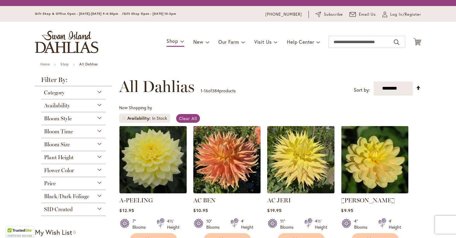 The height and width of the screenshot is (238, 456). I want to click on span: All Dahlias, so click(157, 87).